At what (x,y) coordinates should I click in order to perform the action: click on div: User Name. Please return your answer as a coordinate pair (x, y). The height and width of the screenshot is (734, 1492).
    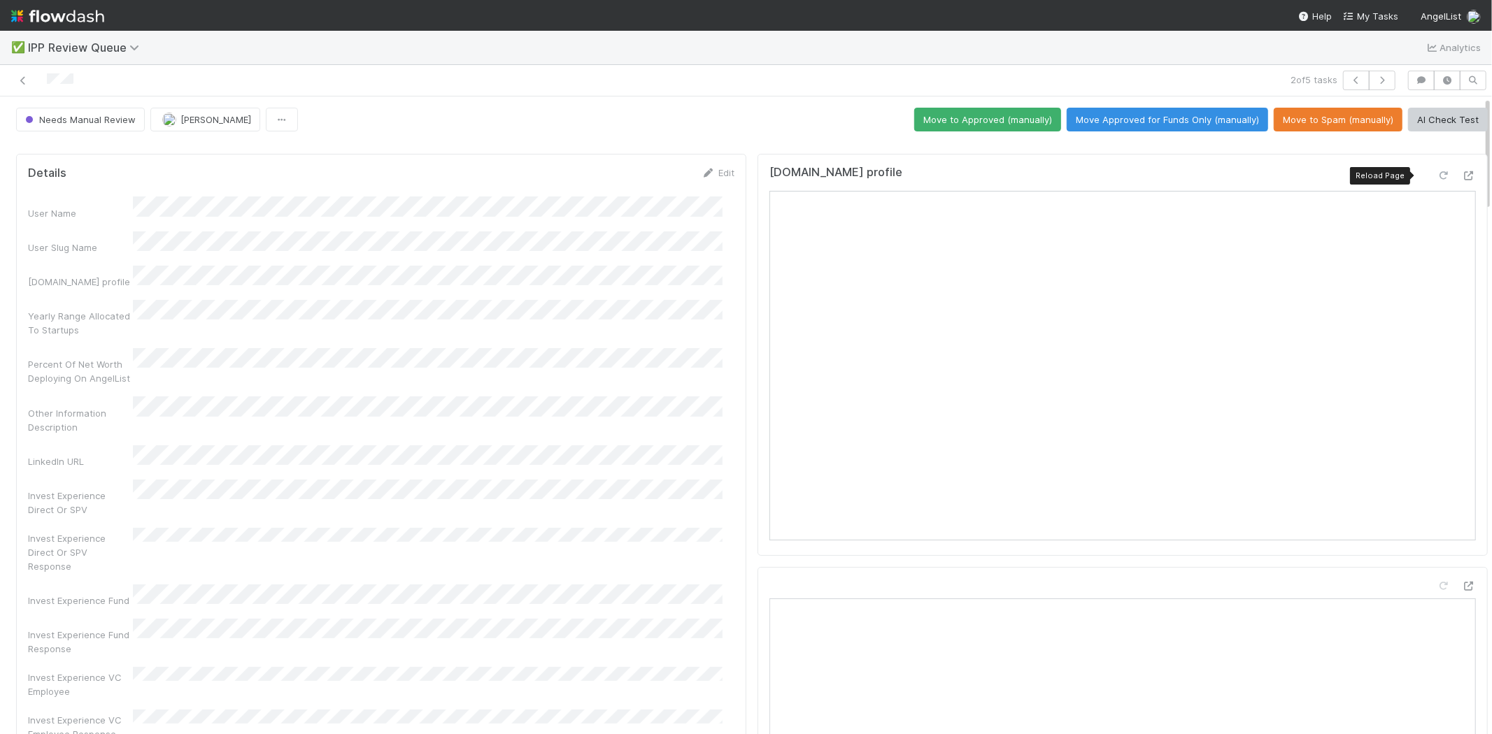
    Looking at the image, I should click on (80, 213).